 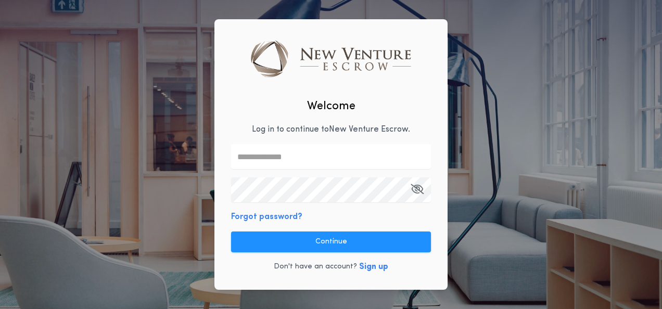 I want to click on button: Forgot password?, so click(x=267, y=217).